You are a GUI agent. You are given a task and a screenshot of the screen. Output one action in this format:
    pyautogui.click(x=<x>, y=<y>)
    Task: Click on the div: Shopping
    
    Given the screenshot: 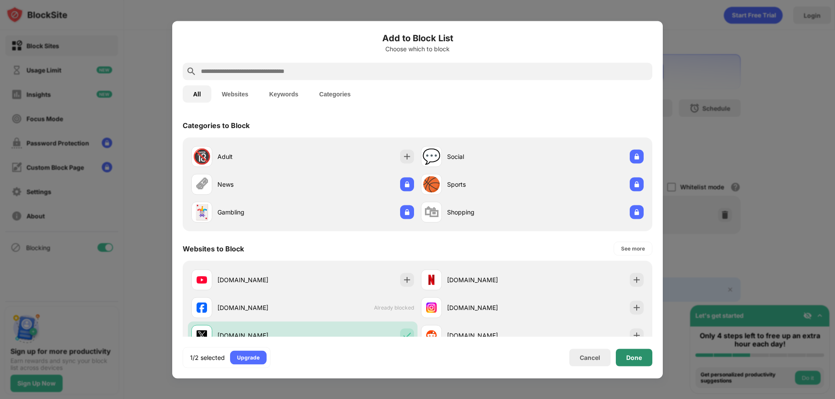 What is the action you would take?
    pyautogui.click(x=489, y=212)
    